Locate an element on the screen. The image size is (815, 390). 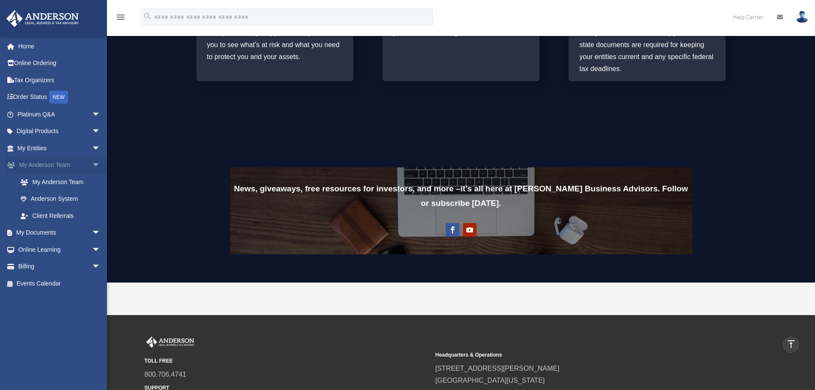
small: Headquarters & Operations is located at coordinates (578, 355).